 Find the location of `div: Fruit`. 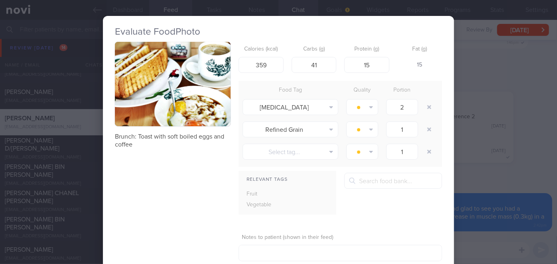

div: Fruit is located at coordinates (264, 195).